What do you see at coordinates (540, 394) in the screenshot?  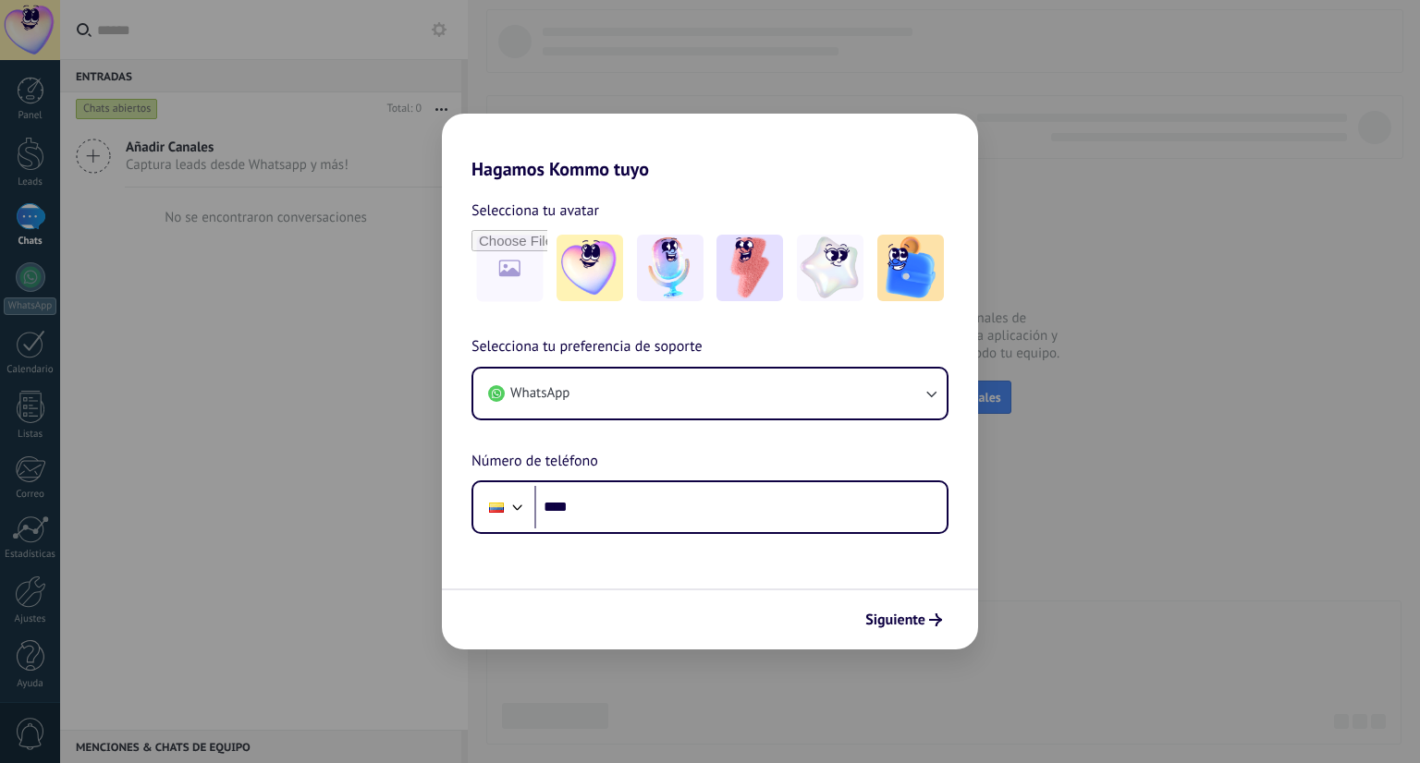 I see `span: WhatsApp` at bounding box center [540, 394].